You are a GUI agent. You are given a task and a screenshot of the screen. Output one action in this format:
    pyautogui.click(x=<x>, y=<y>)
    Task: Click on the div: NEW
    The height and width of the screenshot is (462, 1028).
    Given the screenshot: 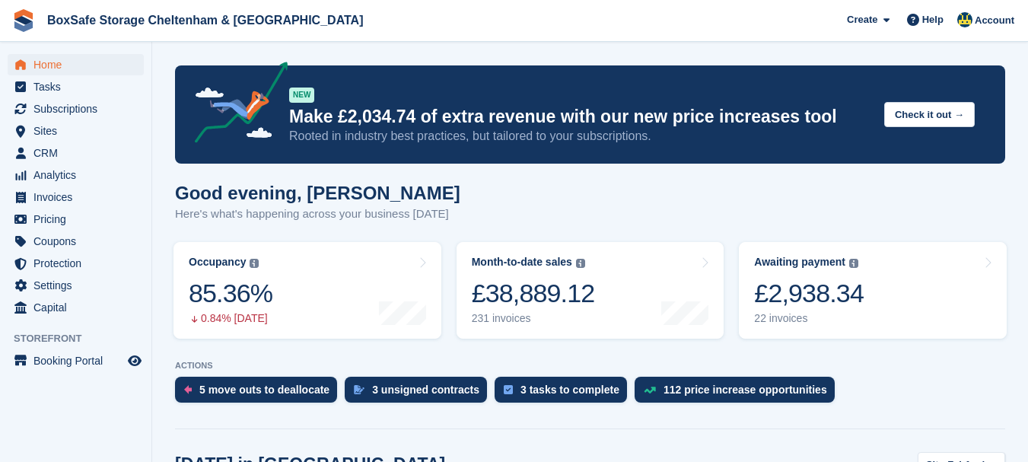 What is the action you would take?
    pyautogui.click(x=301, y=95)
    